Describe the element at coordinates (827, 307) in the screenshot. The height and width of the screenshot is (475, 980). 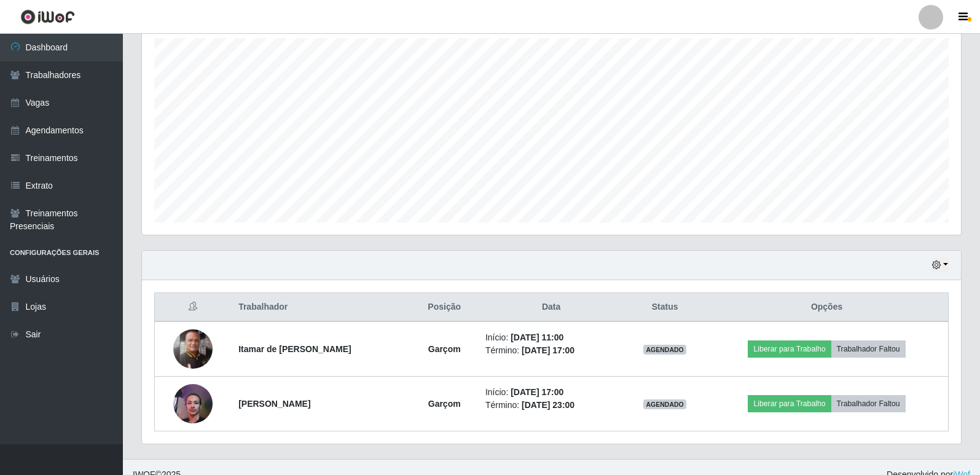
I see `th: Opções` at that location.